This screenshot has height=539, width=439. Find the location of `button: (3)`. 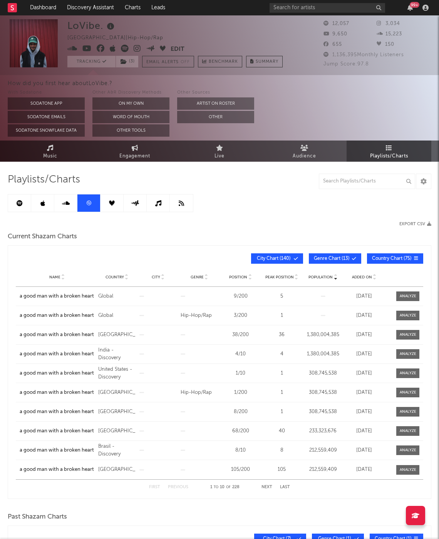

button: (3) is located at coordinates (127, 62).